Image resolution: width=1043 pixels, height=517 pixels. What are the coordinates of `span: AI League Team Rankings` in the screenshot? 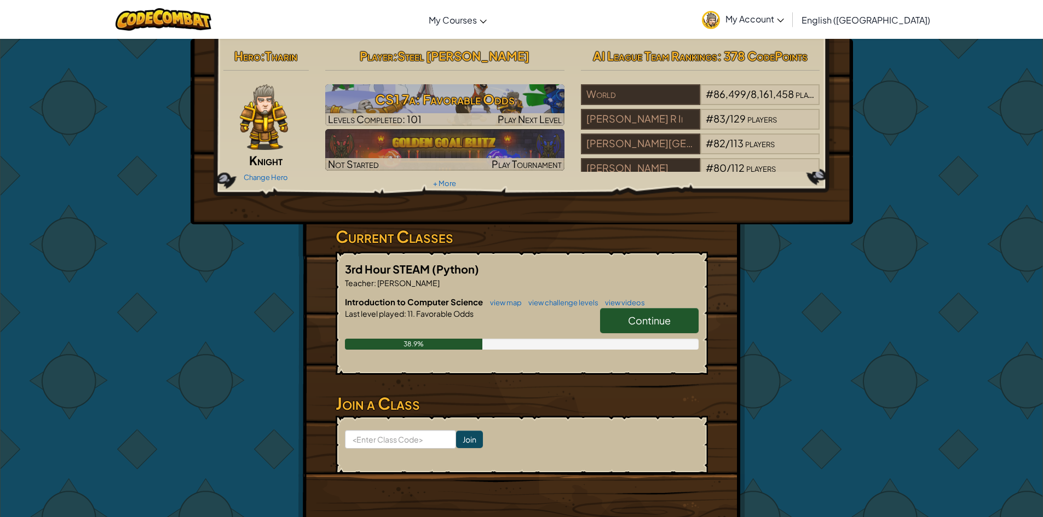 It's located at (655, 56).